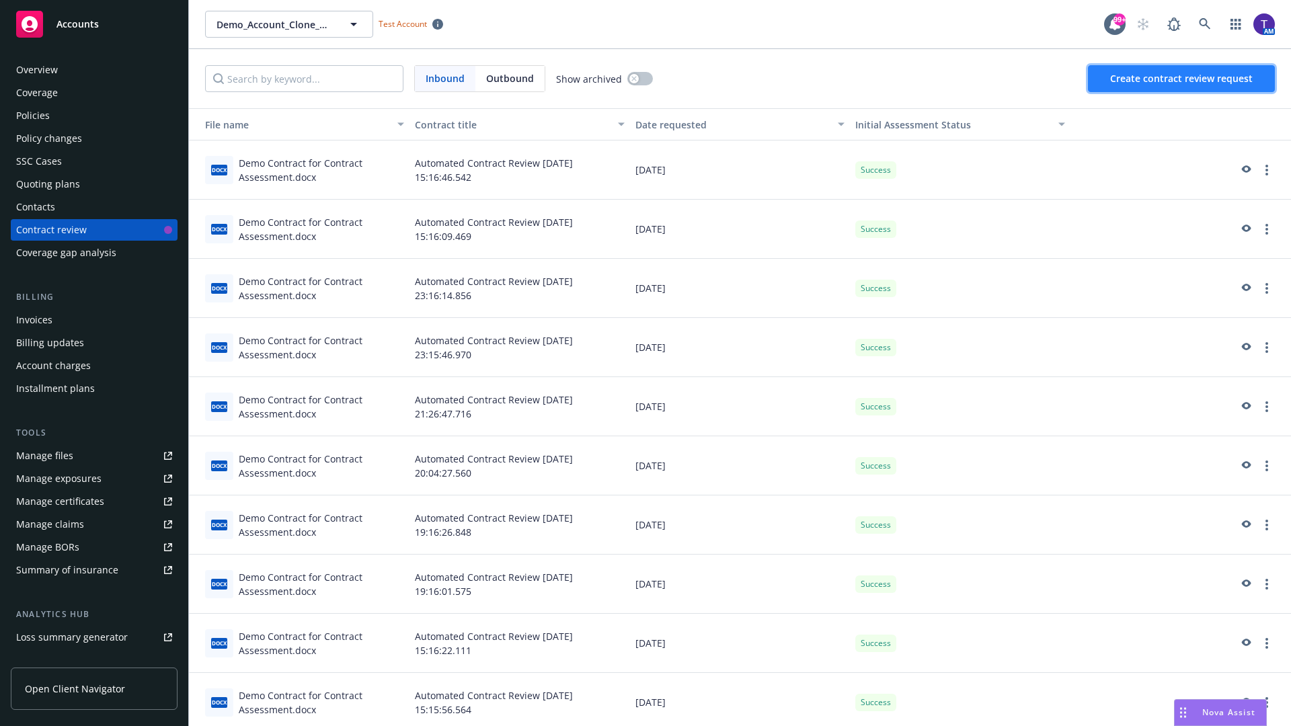 Image resolution: width=1291 pixels, height=726 pixels. Describe the element at coordinates (55, 389) in the screenshot. I see `div: Installment plans` at that location.